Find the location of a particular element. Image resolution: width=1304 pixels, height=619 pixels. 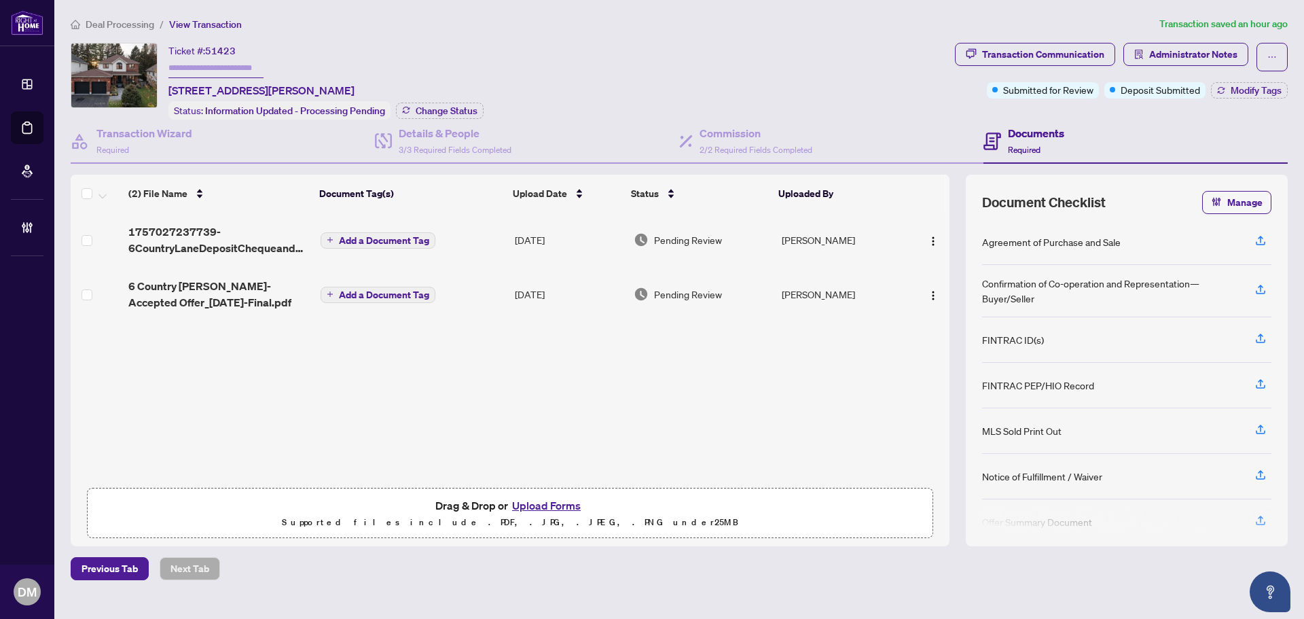

span: Change Status is located at coordinates (446, 111).